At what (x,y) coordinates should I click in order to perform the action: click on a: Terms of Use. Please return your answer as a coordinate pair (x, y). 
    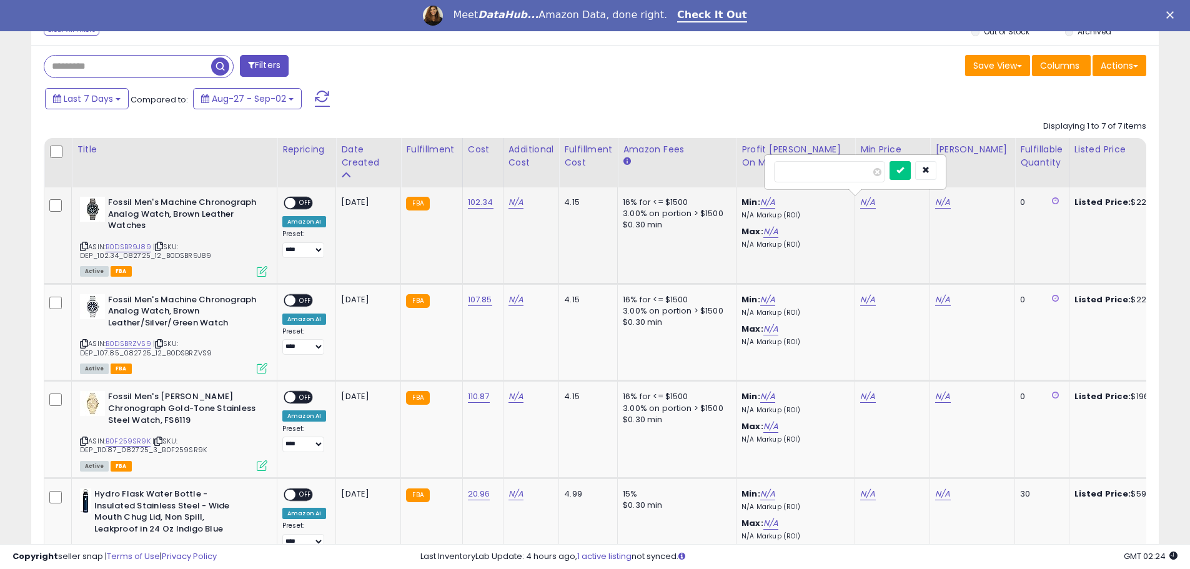
    Looking at the image, I should click on (133, 556).